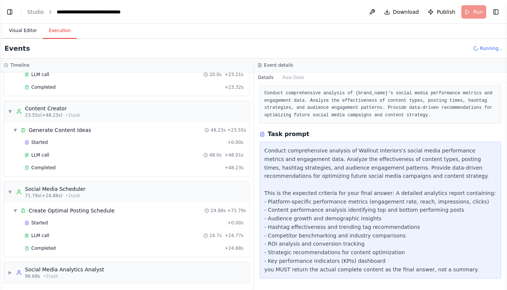 Image resolution: width=507 pixels, height=290 pixels. I want to click on button: Raw Data, so click(293, 77).